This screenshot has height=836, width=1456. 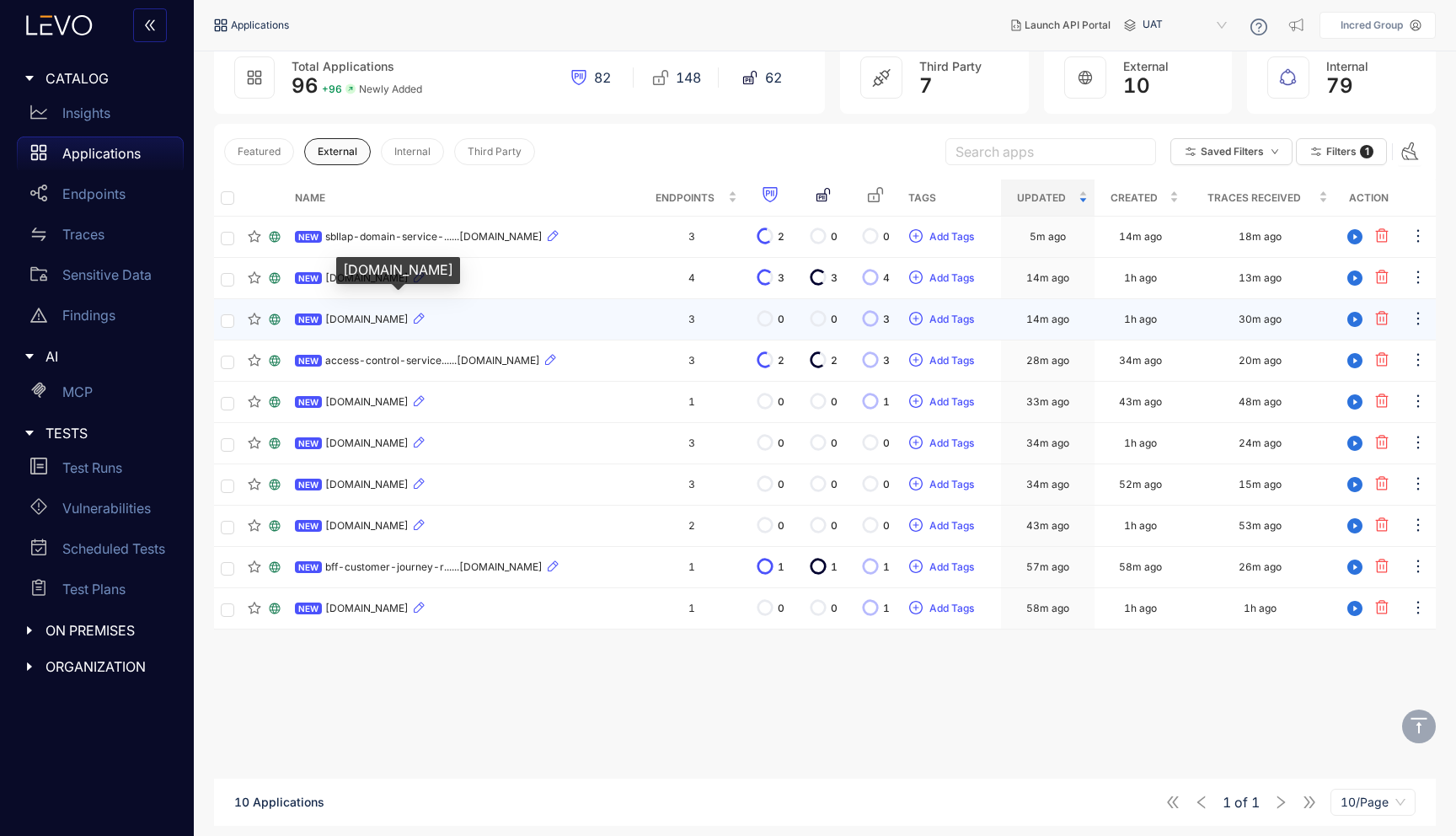 I want to click on span: UAT, so click(x=1187, y=25).